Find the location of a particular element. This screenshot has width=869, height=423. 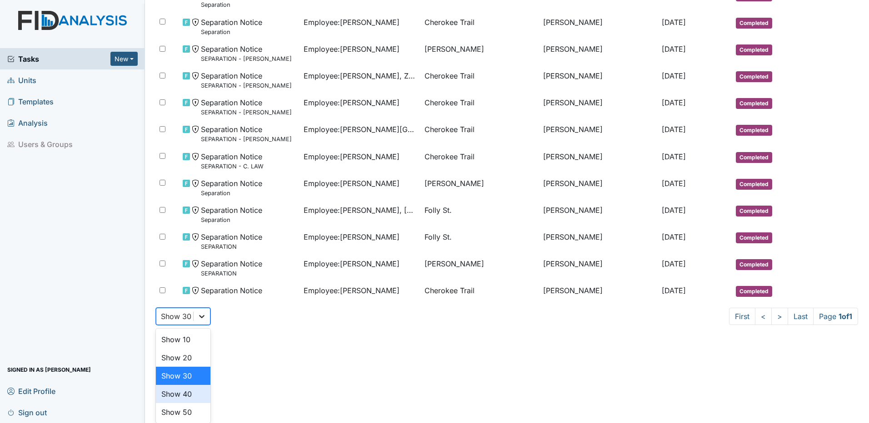

nav: task-pagination is located at coordinates (793, 317).